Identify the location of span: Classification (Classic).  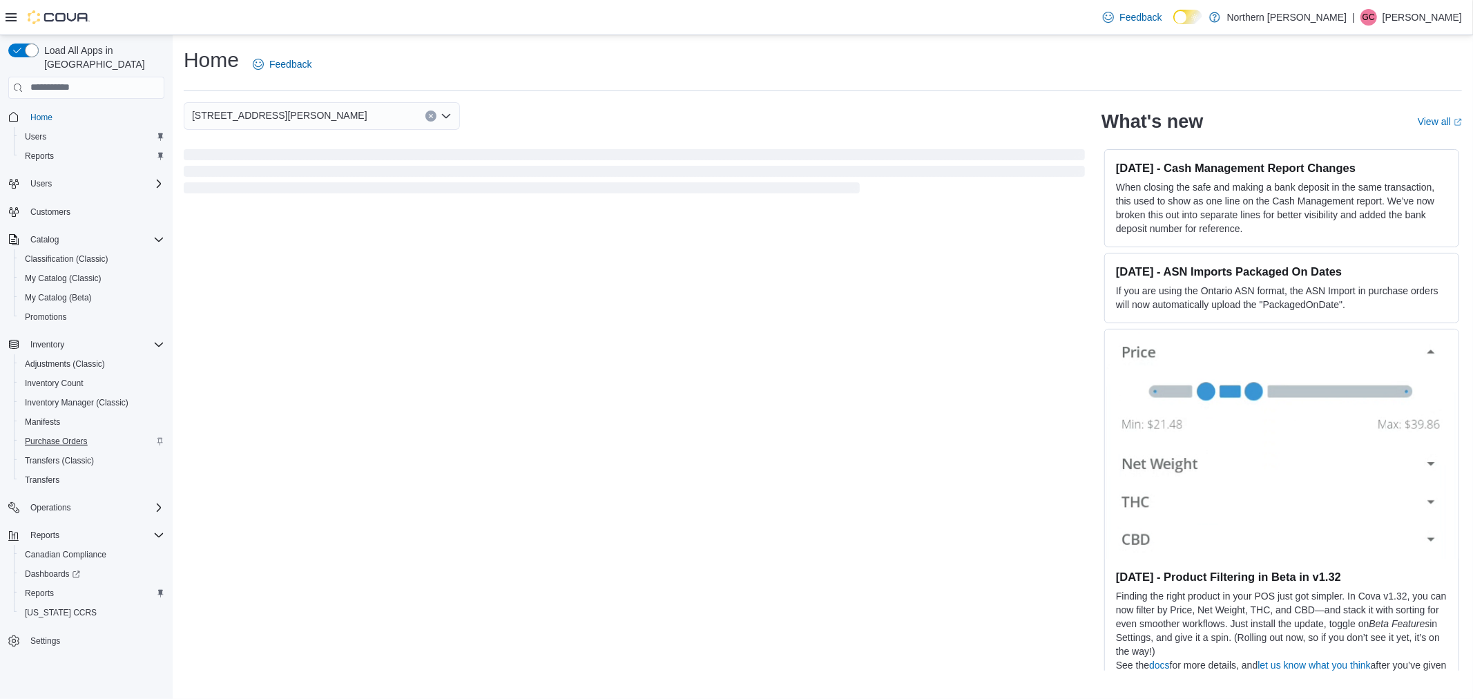
(92, 259).